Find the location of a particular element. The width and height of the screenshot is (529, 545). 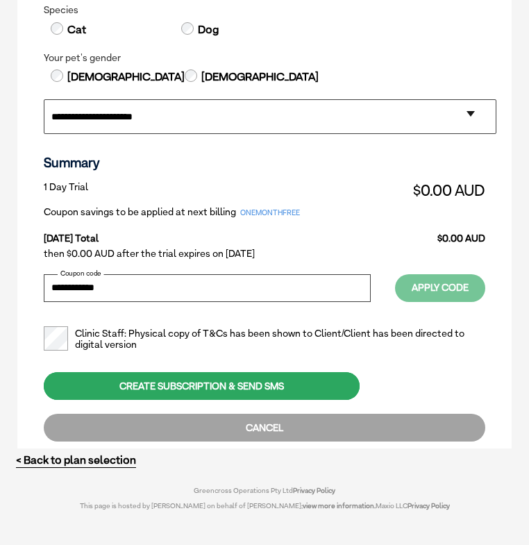

label: Clinic Staff: Physical copy of T&Cs has been shown to Client/Client has been directed to digital ... is located at coordinates (264, 339).